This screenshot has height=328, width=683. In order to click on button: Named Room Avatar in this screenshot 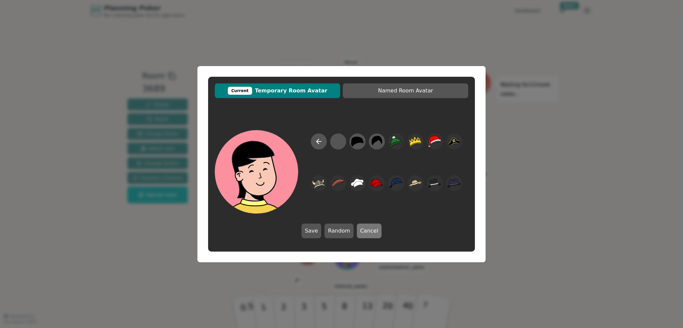, I will do `click(406, 91)`.